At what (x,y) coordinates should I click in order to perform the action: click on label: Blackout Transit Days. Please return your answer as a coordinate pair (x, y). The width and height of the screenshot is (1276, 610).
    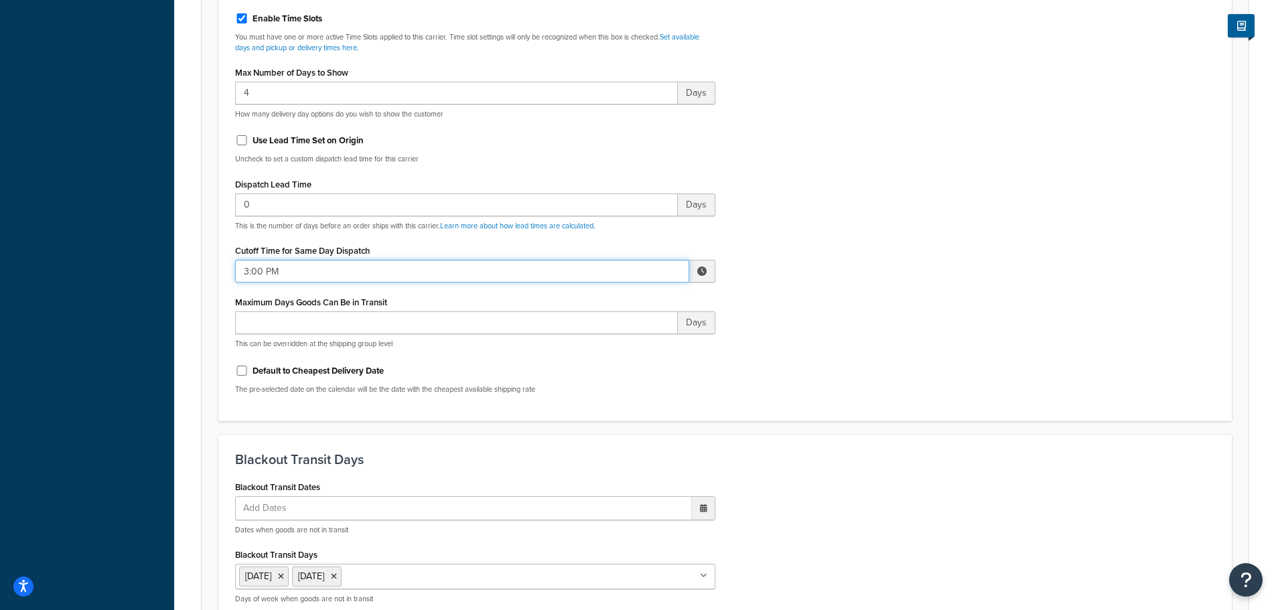
    Looking at the image, I should click on (276, 554).